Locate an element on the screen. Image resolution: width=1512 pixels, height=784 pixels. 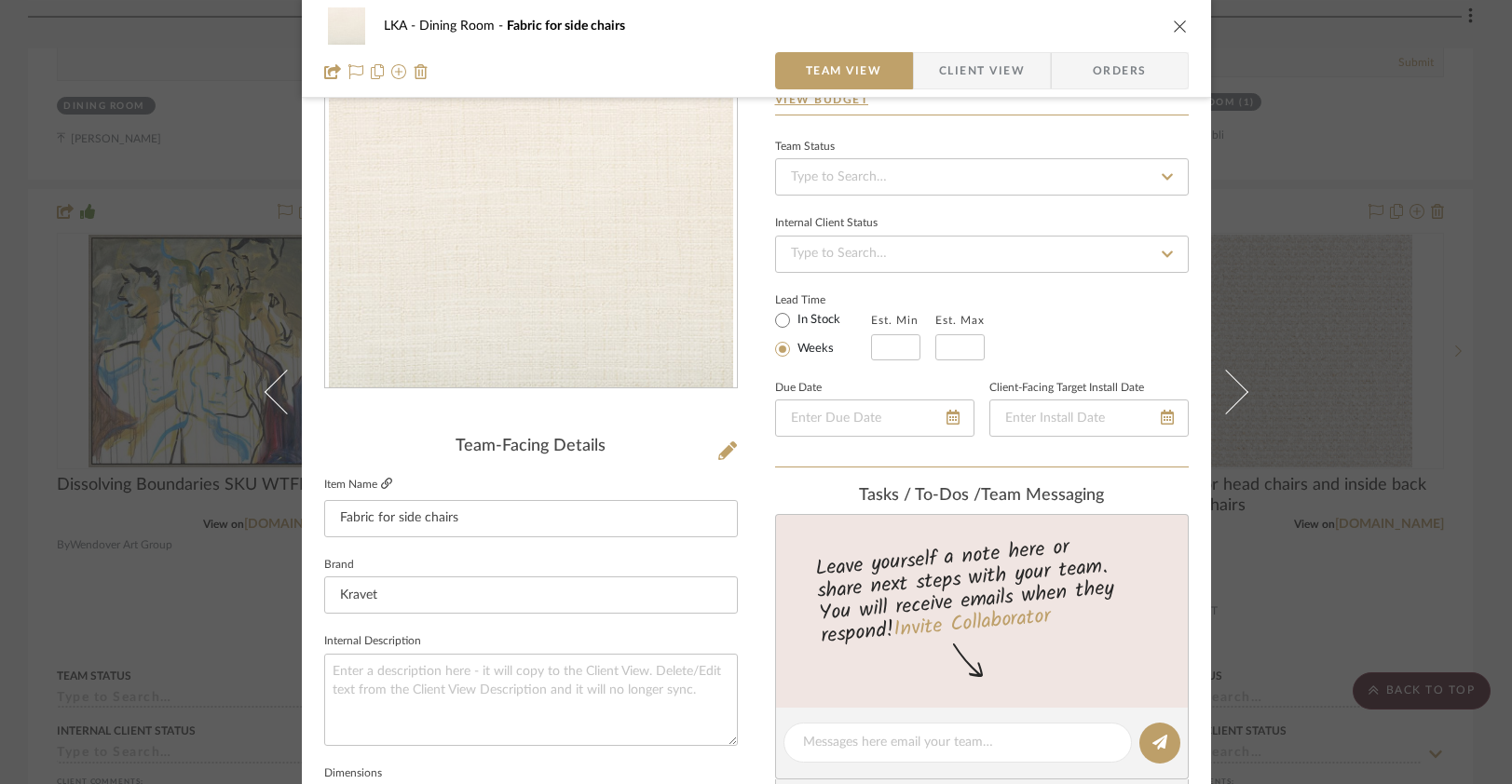
div: team Messaging is located at coordinates (982, 496).